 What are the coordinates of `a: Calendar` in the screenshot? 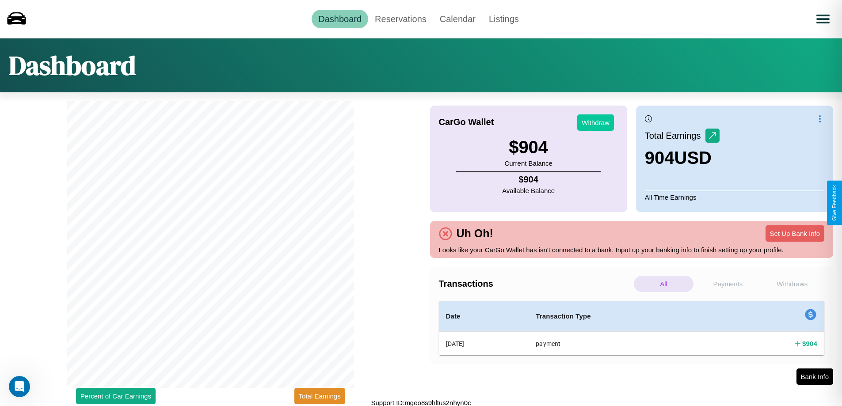 It's located at (458, 19).